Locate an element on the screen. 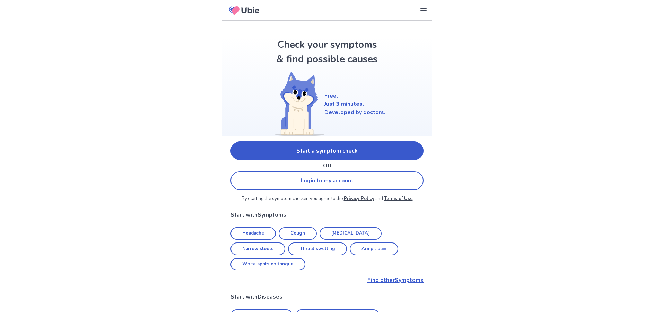 The image size is (654, 312). a: Login to my account is located at coordinates (327, 181).